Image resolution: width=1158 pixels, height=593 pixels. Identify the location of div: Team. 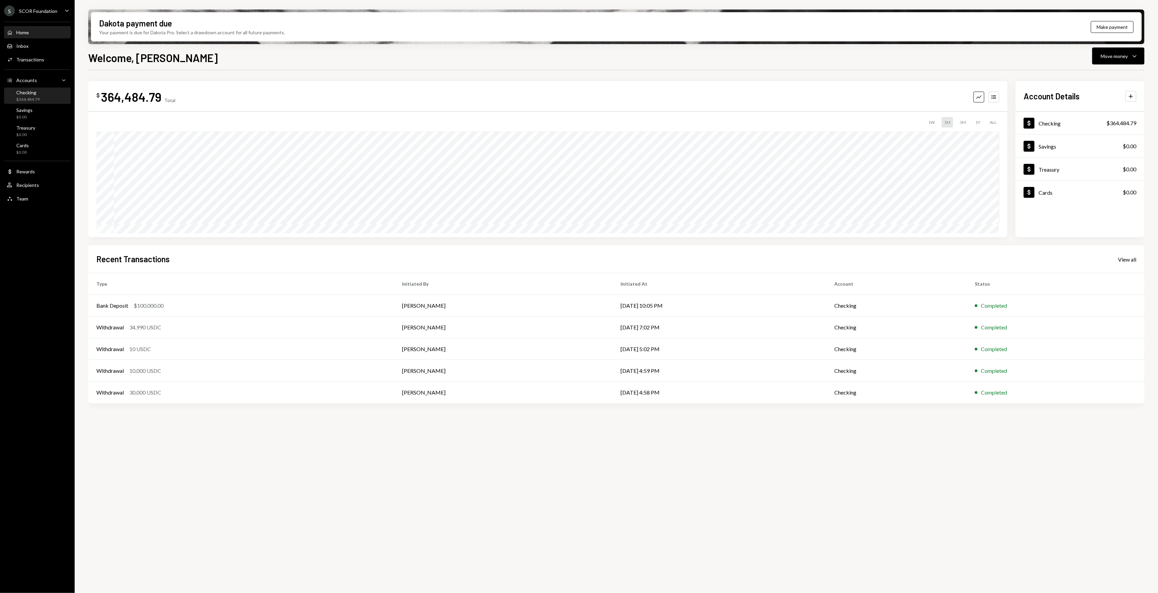
(22, 198).